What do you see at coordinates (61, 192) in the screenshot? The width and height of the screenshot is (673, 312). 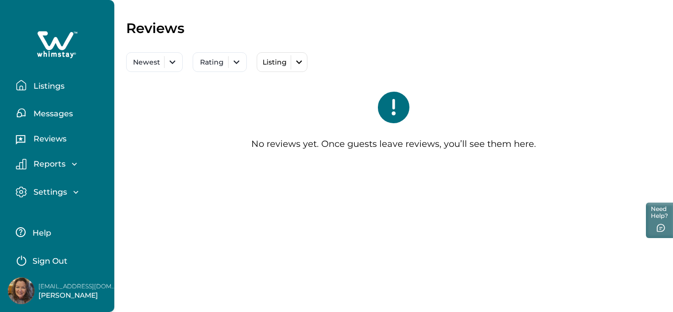 I see `button: Settings` at bounding box center [61, 192].